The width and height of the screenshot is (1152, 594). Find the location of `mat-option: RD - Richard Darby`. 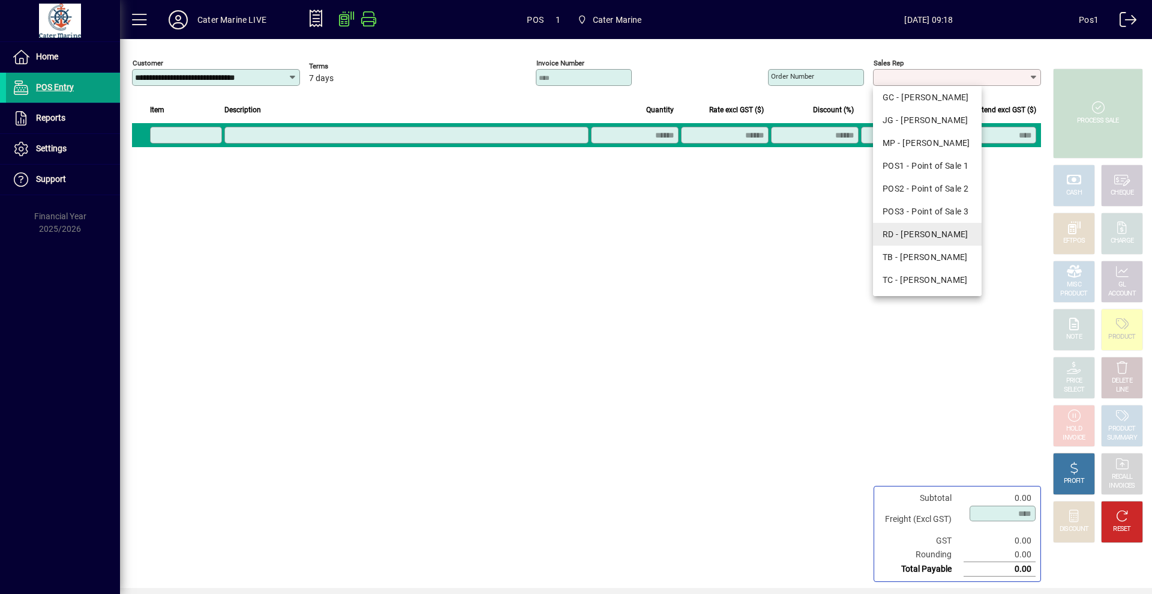

mat-option: RD - Richard Darby is located at coordinates (927, 234).